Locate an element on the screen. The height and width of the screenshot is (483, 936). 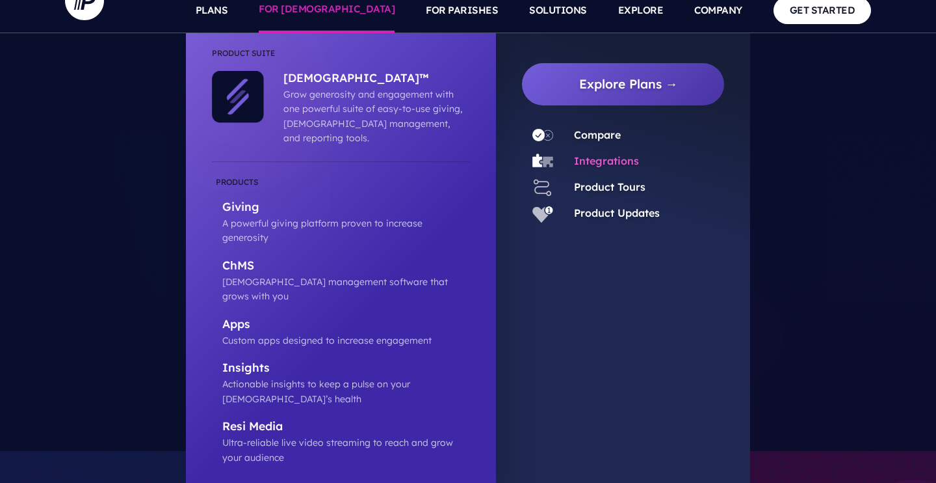
a: Integrations - Icon is located at coordinates (543, 161).